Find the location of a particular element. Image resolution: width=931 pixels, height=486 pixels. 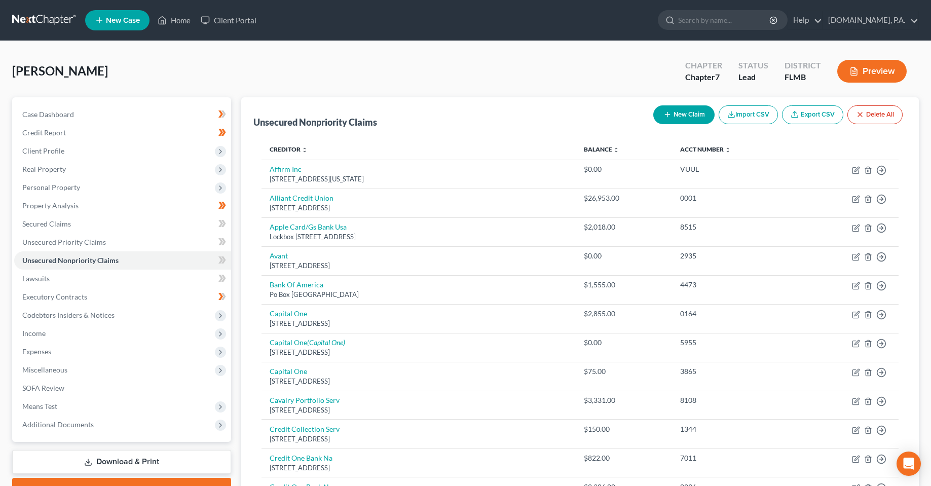

span: Income is located at coordinates (34, 333).